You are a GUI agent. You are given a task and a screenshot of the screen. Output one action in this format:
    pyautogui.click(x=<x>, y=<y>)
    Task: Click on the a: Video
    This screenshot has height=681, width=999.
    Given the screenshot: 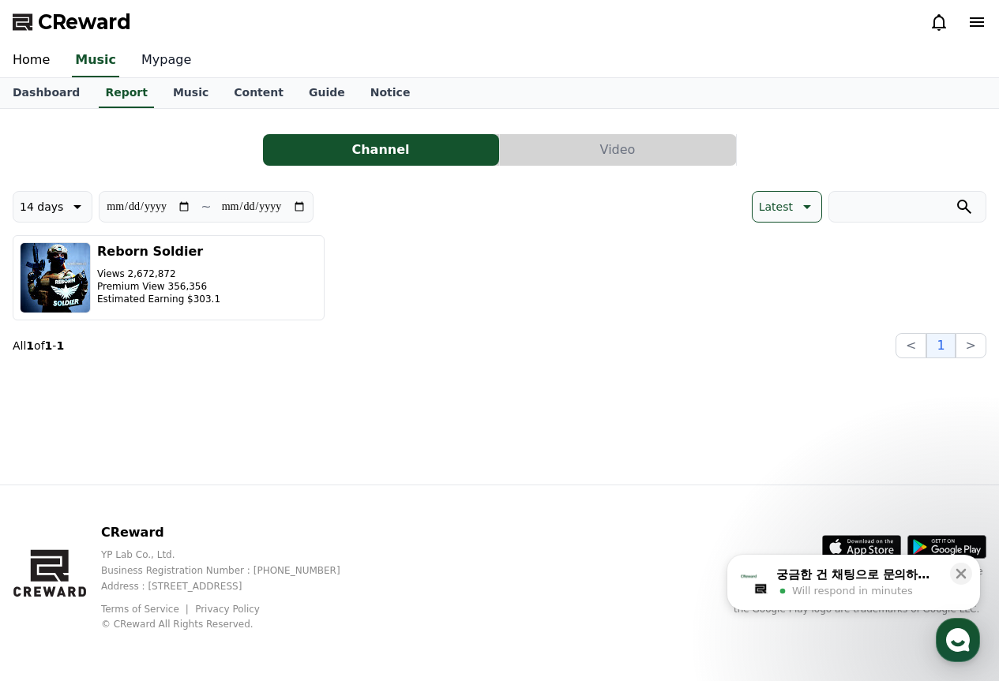 What is the action you would take?
    pyautogui.click(x=618, y=150)
    